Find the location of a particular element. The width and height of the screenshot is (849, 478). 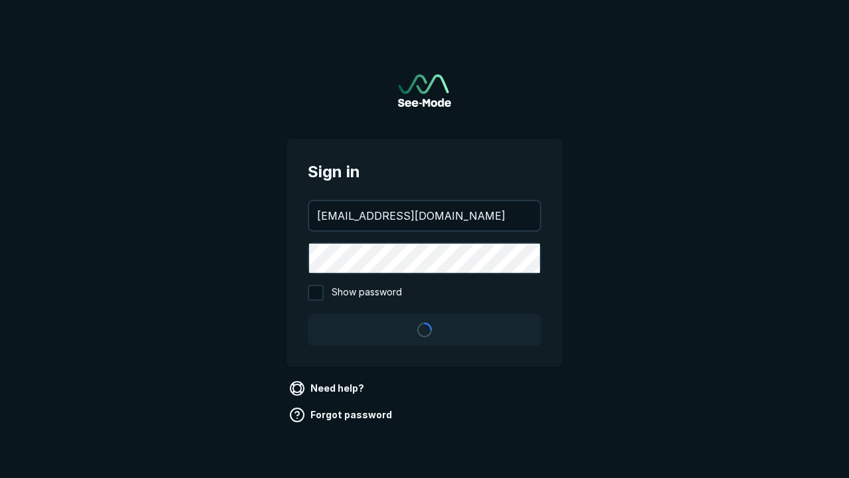

input: your@email.com is located at coordinates (425, 216).